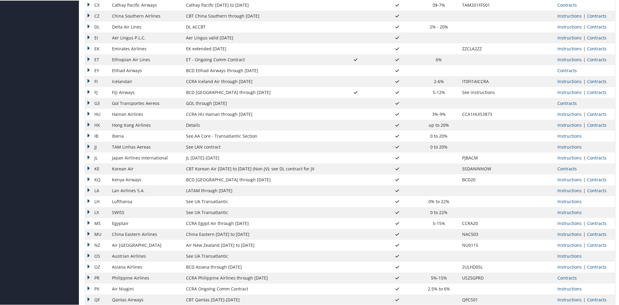 The image size is (619, 305). What do you see at coordinates (439, 81) in the screenshot?
I see `td: 2-6%` at bounding box center [439, 81].